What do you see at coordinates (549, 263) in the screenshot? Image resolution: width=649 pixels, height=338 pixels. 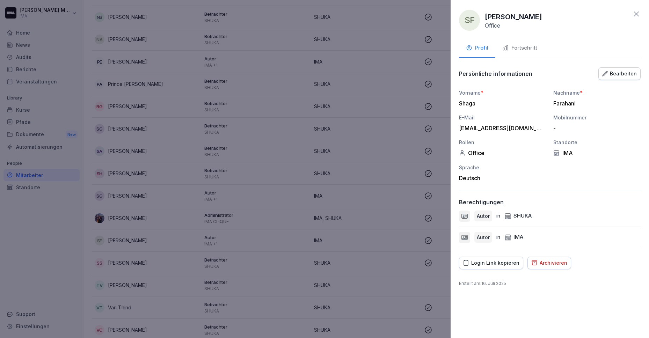 I see `div: Archivieren` at bounding box center [549, 263].